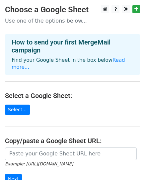 This screenshot has width=145, height=180. Describe the element at coordinates (72, 64) in the screenshot. I see `p: Find your Google Sheet in the box below` at that location.